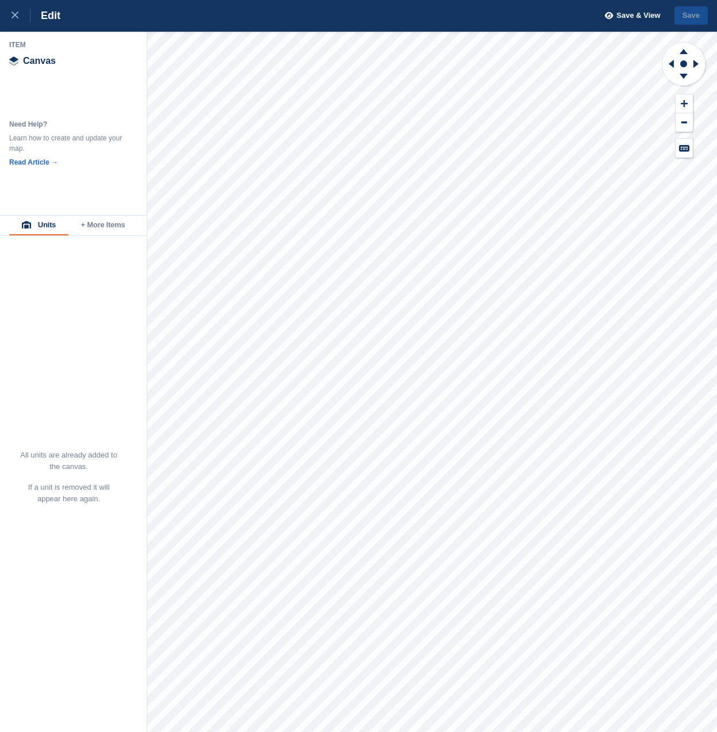 The width and height of the screenshot is (717, 732). I want to click on button: Zoom In, so click(684, 104).